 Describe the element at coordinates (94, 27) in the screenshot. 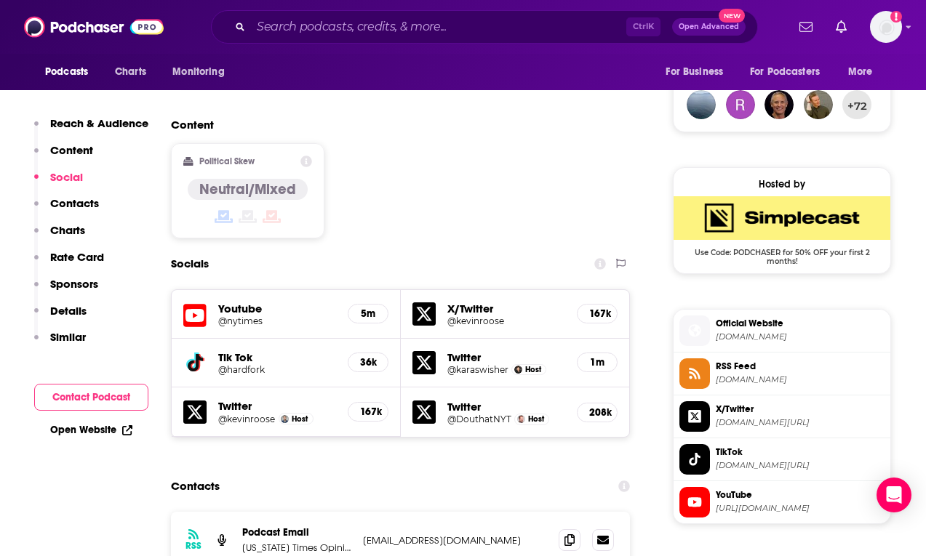

I see `img: Podchaser - Follow, Share and Rate Podcasts` at that location.